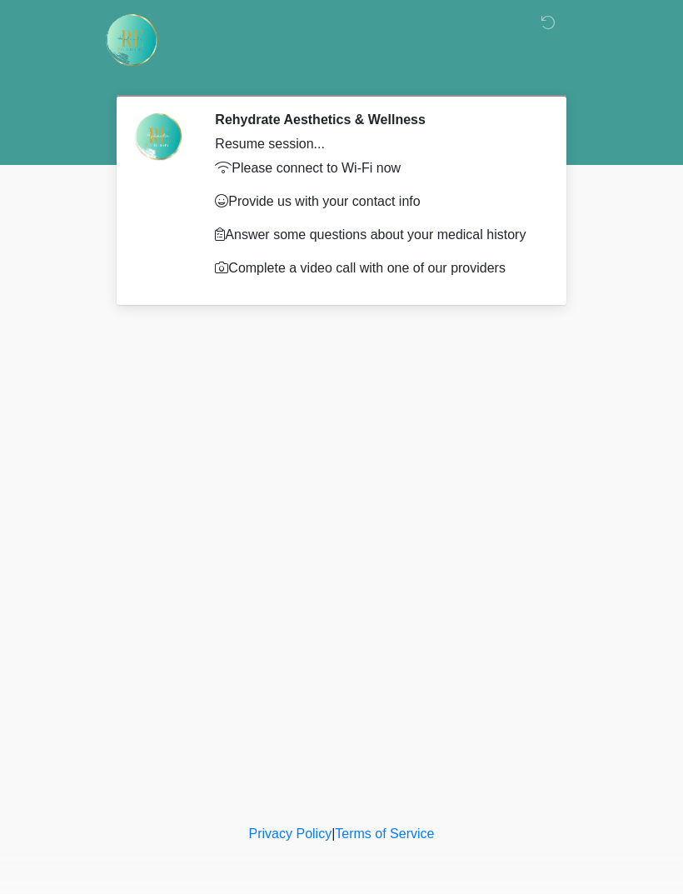  Describe the element at coordinates (376, 202) in the screenshot. I see `p: Provide us with your contact info` at that location.